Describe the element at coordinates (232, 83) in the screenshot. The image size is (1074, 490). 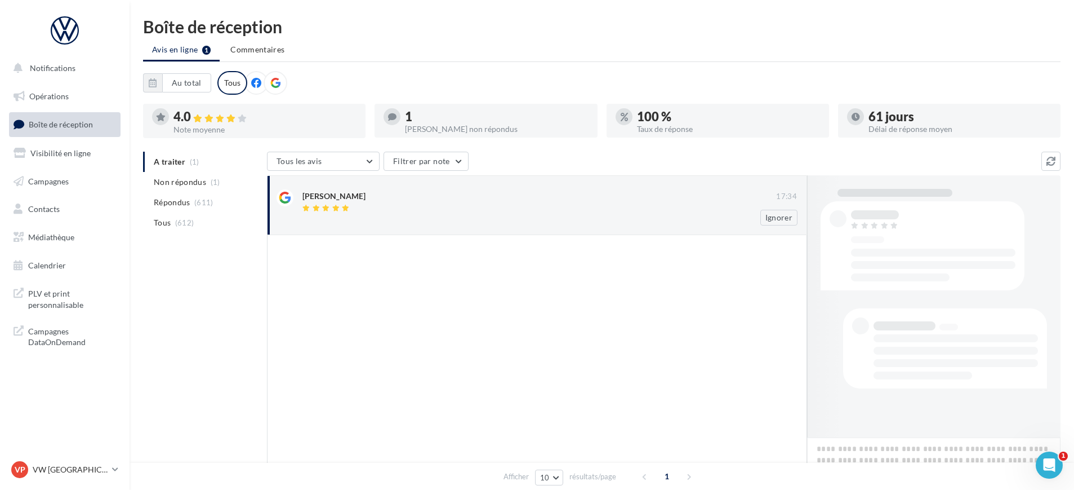
I see `div: Tous` at that location.